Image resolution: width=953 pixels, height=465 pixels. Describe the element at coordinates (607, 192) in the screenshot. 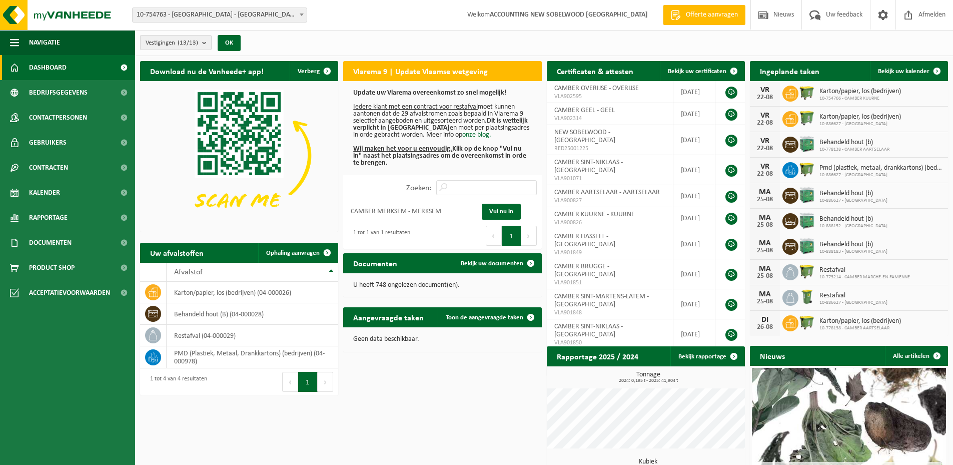

I see `span: CAMBER AARTSELAAR - AARTSELAAR` at that location.